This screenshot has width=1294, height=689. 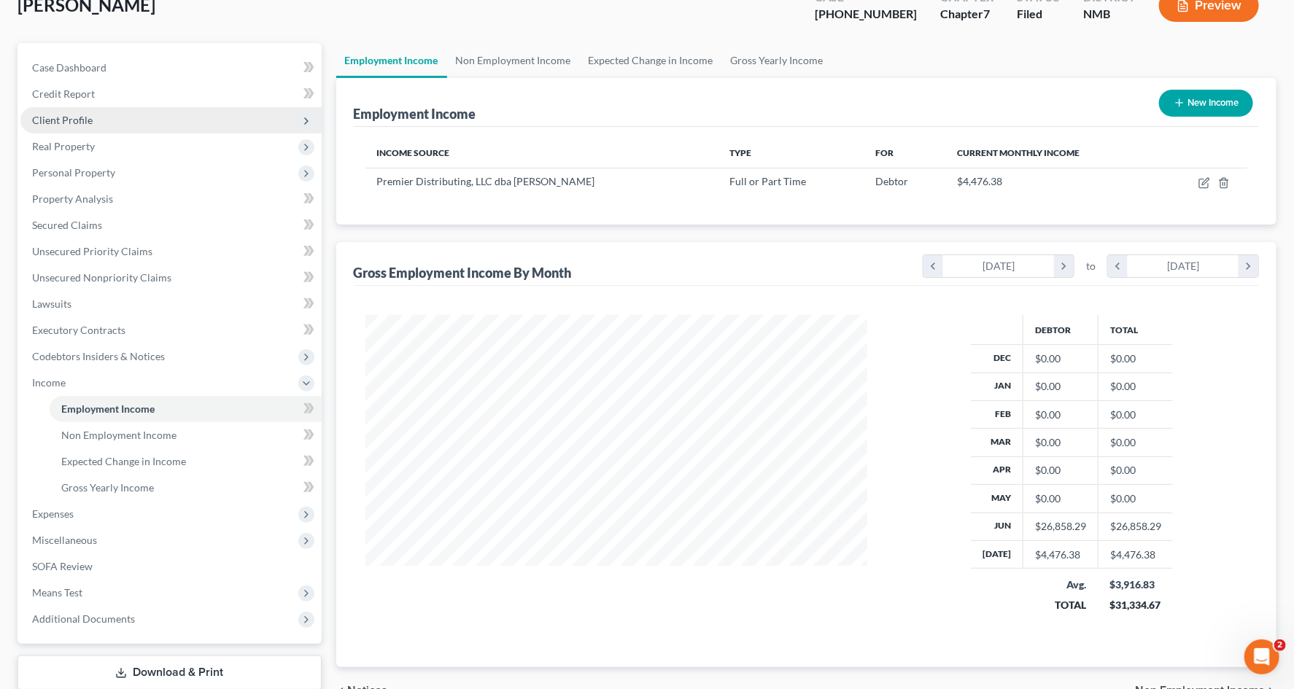 What do you see at coordinates (62, 120) in the screenshot?
I see `span: Client Profile` at bounding box center [62, 120].